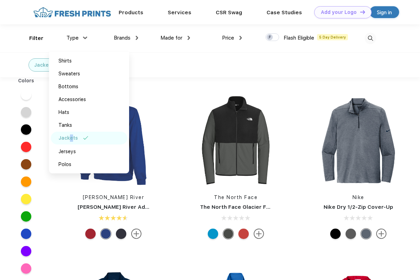 This screenshot has height=280, width=420. Describe the element at coordinates (358, 198) in the screenshot. I see `a: Nike` at that location.